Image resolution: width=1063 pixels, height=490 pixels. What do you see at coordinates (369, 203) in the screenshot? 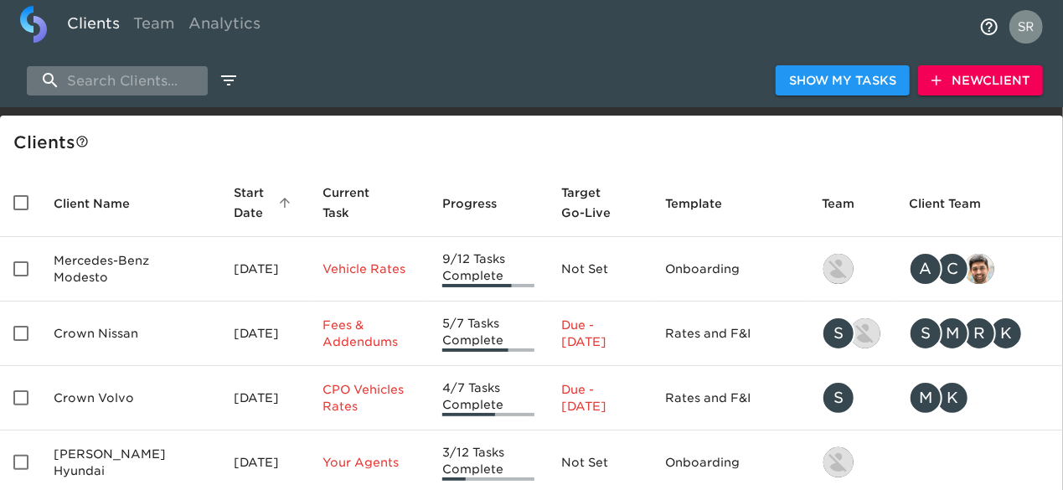
I see `span: Current Task` at bounding box center [369, 203].